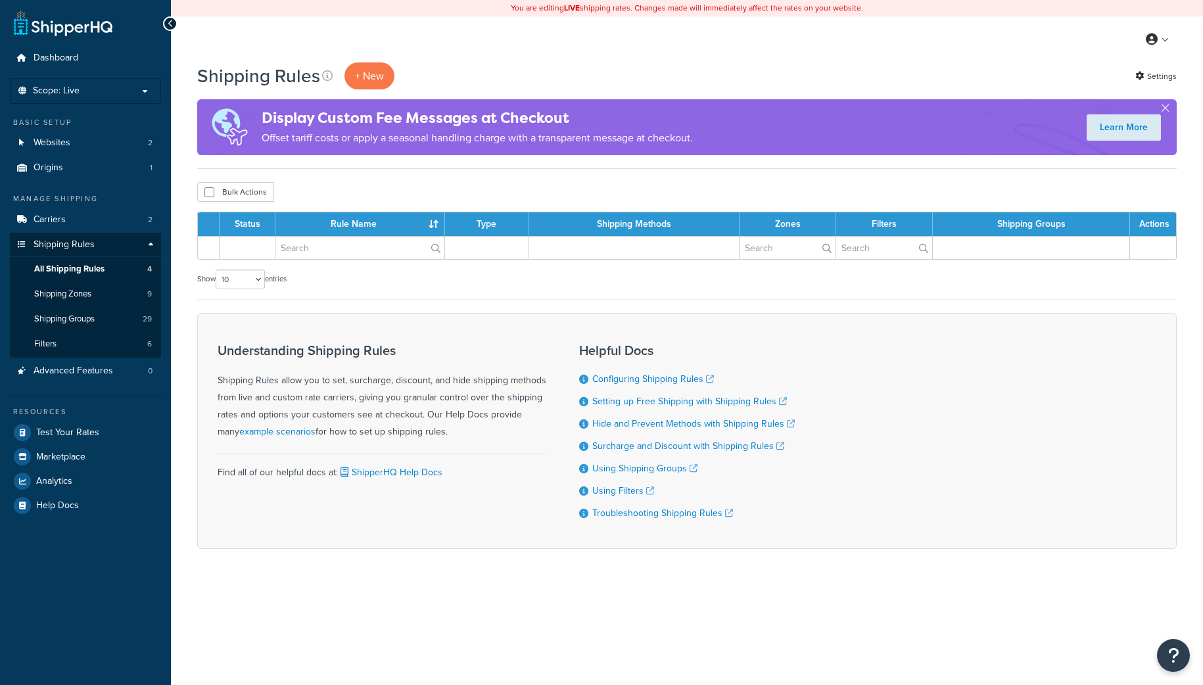  What do you see at coordinates (85, 168) in the screenshot?
I see `a: Origins 1` at bounding box center [85, 168].